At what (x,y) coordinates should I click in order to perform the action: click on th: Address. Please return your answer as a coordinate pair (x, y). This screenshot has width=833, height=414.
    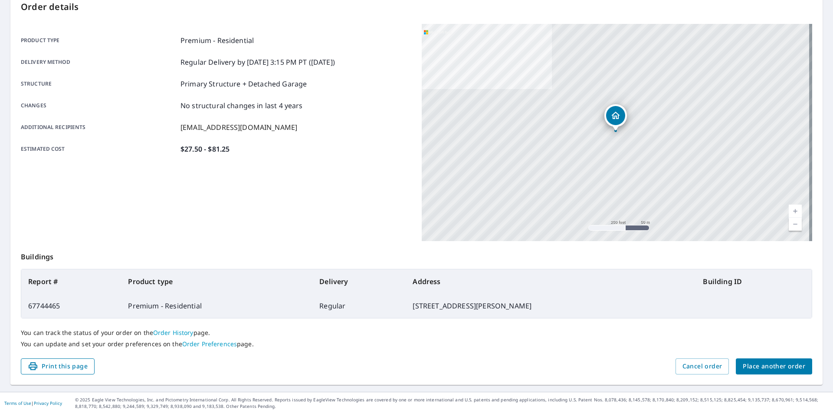
    Looking at the image, I should click on (551, 281).